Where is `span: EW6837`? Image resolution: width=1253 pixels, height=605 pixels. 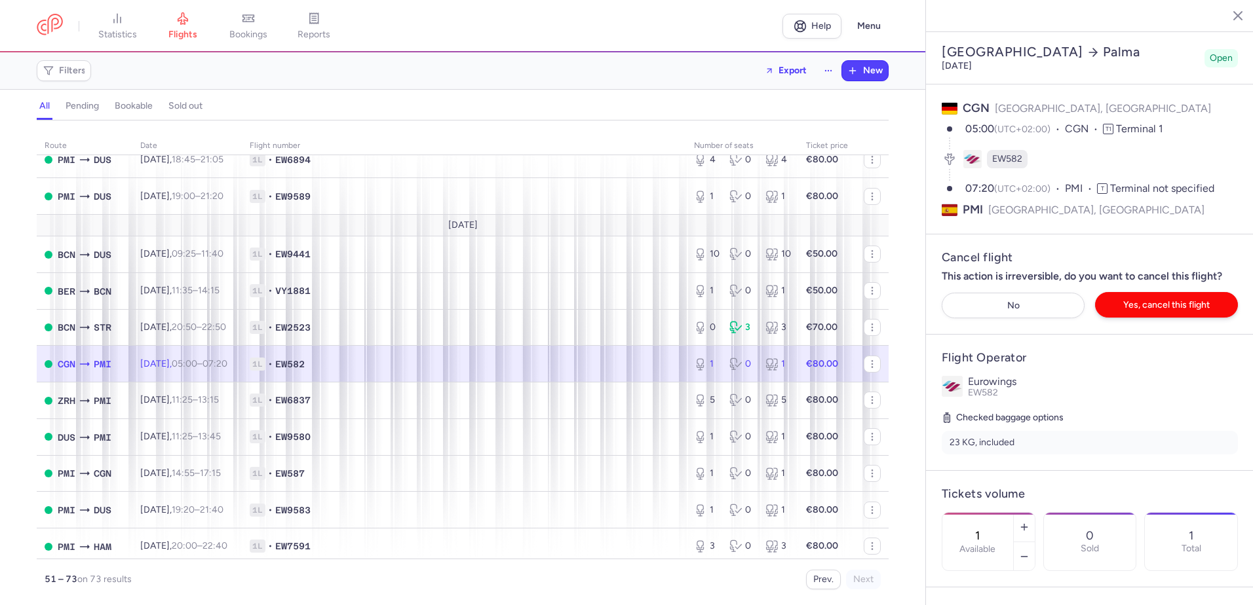 span: EW6837 is located at coordinates (293, 400).